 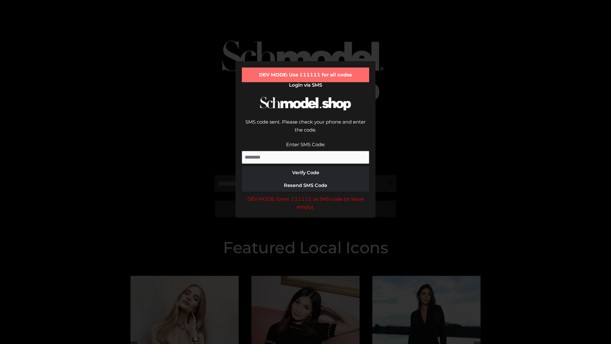 What do you see at coordinates (305, 85) in the screenshot?
I see `h2: Login via SMS` at bounding box center [305, 85].